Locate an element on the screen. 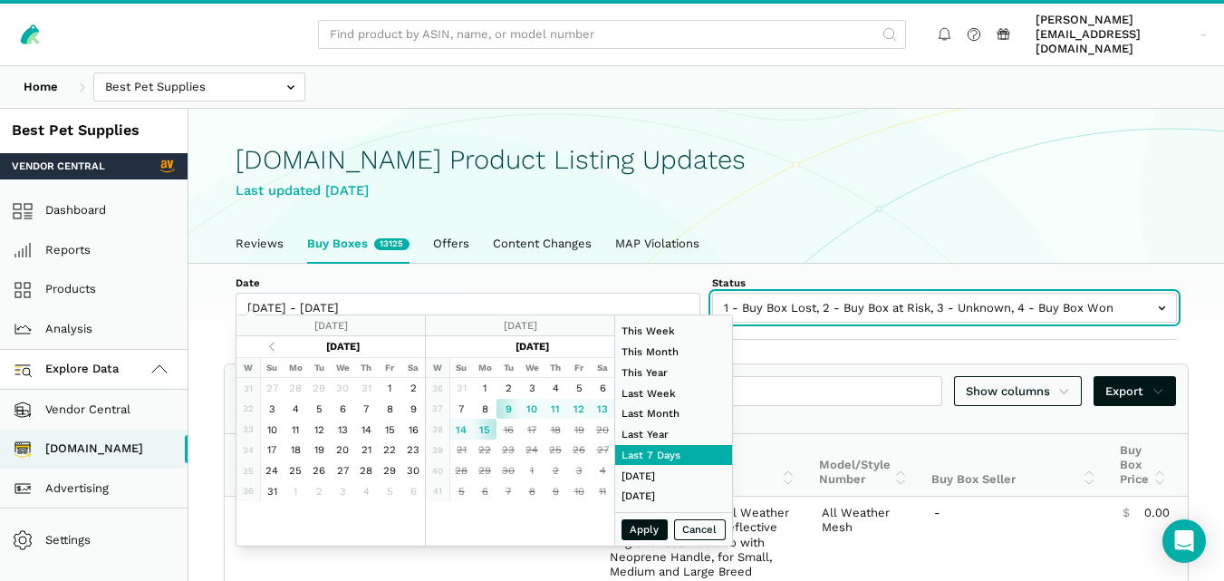  td: 13 is located at coordinates (342, 429).